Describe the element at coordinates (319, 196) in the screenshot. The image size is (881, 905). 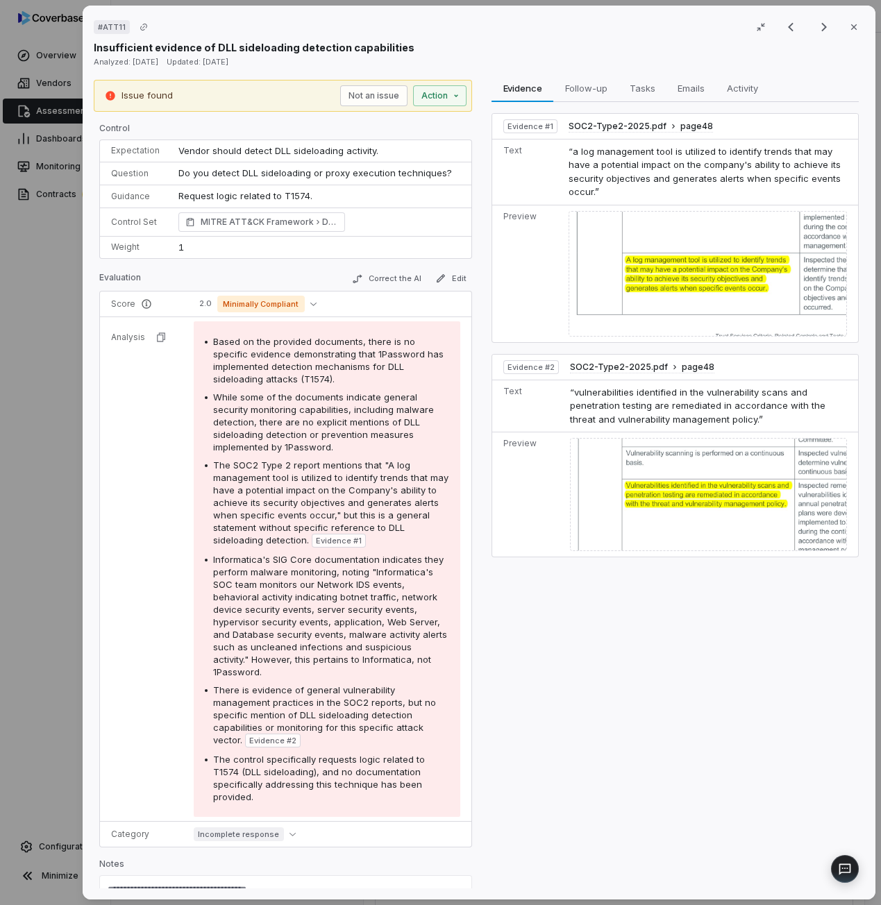
I see `p: Request logic related to T1574.` at that location.